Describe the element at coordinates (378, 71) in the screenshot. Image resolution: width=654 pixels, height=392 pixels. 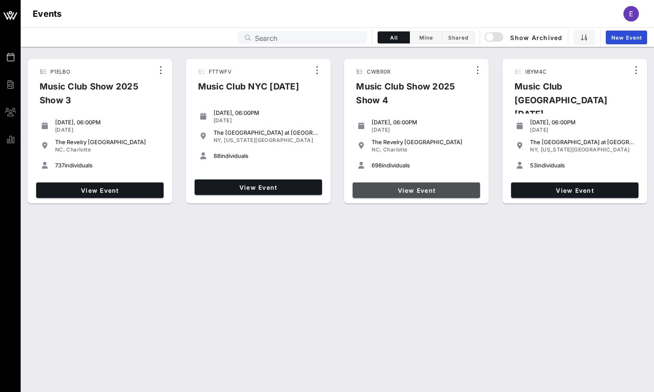
I see `span: CWBR0R` at that location.